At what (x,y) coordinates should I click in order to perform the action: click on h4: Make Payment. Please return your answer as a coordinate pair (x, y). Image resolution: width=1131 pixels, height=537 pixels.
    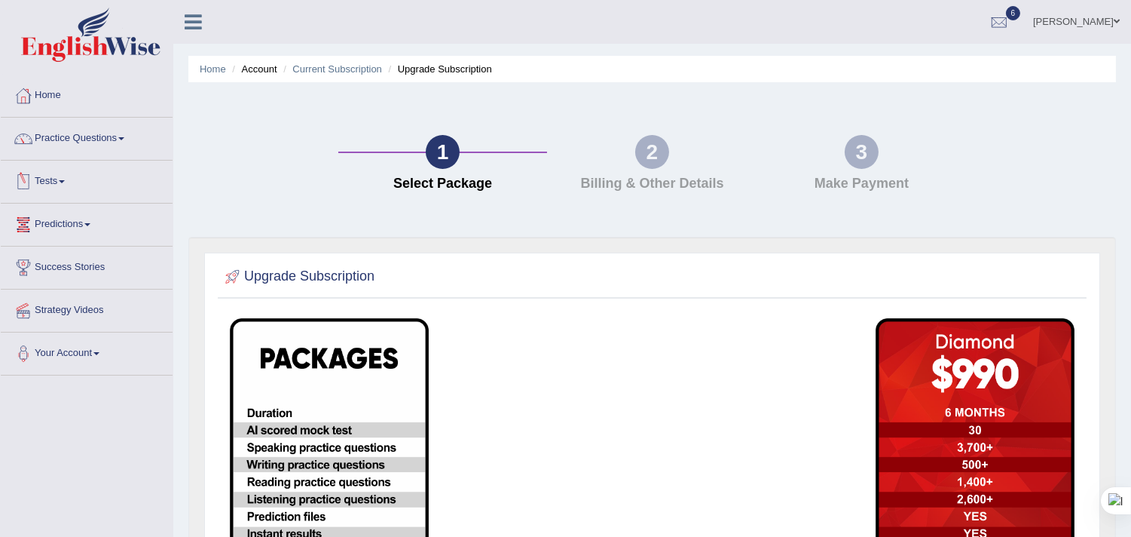
    Looking at the image, I should click on (861, 184).